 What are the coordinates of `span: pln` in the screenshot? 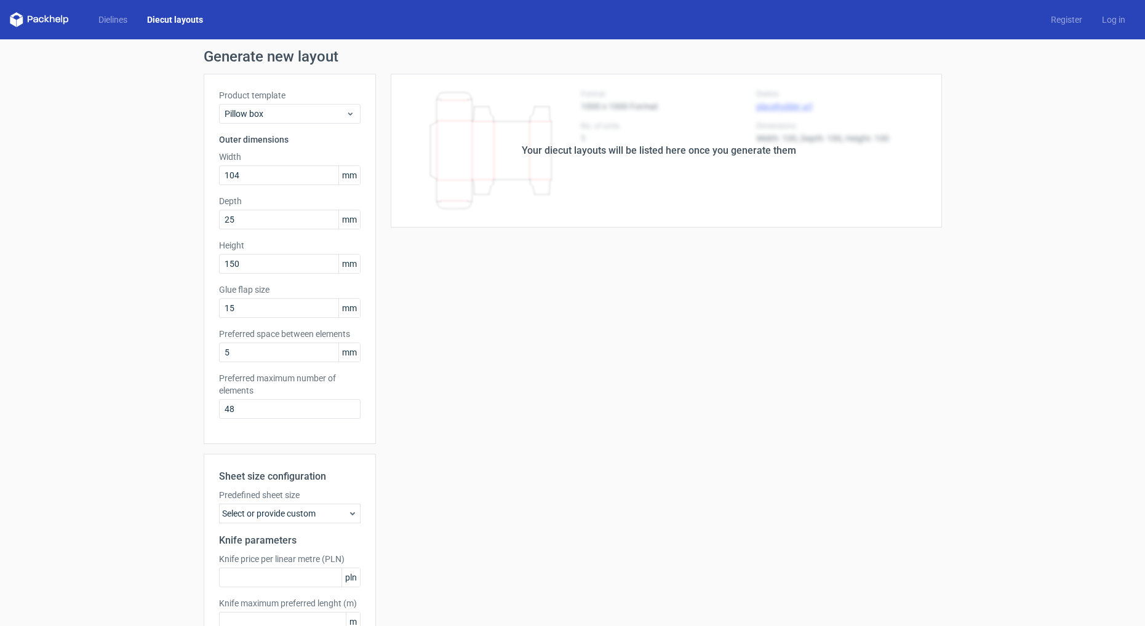 It's located at (351, 578).